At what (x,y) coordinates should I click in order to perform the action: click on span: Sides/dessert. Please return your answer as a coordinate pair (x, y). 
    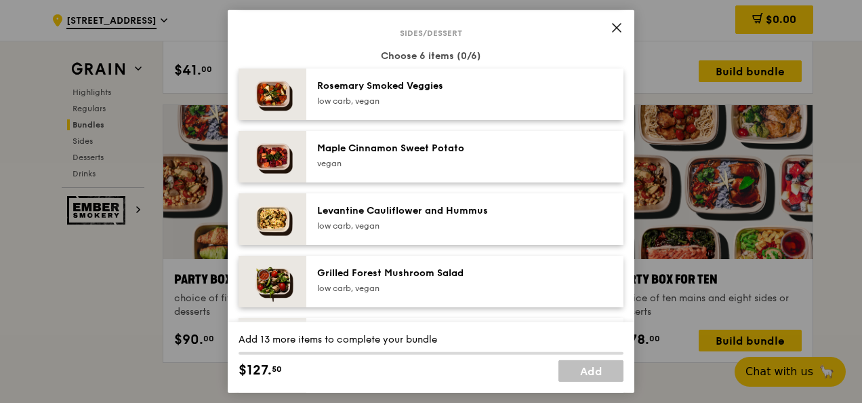
    Looking at the image, I should click on (431, 33).